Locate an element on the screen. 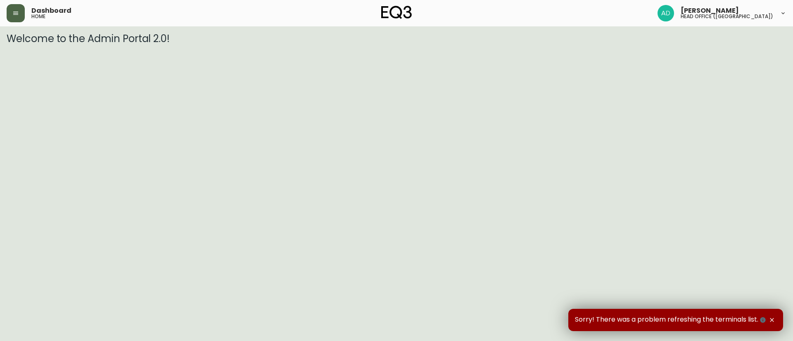 The width and height of the screenshot is (793, 341). h3: Welcome to the Admin Portal 2.0! is located at coordinates (396, 39).